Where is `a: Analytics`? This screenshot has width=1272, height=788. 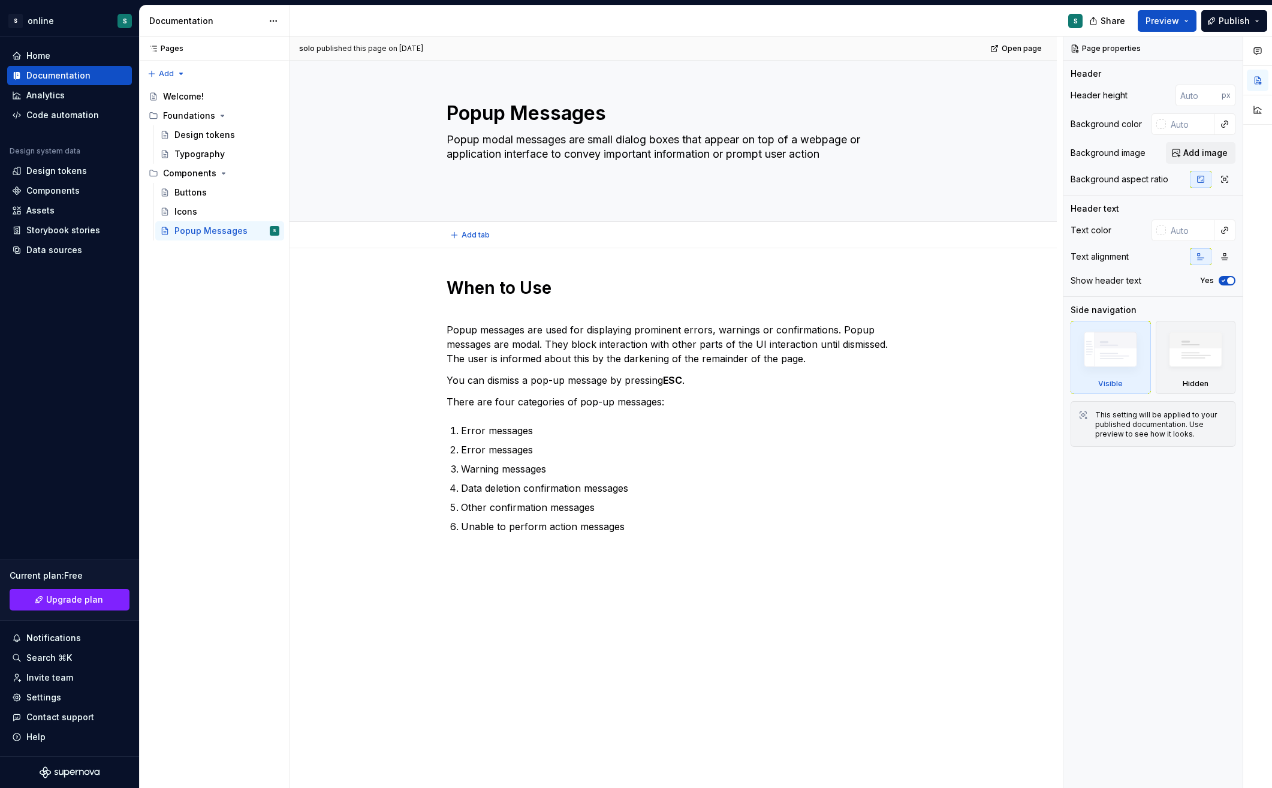
a: Analytics is located at coordinates (70, 95).